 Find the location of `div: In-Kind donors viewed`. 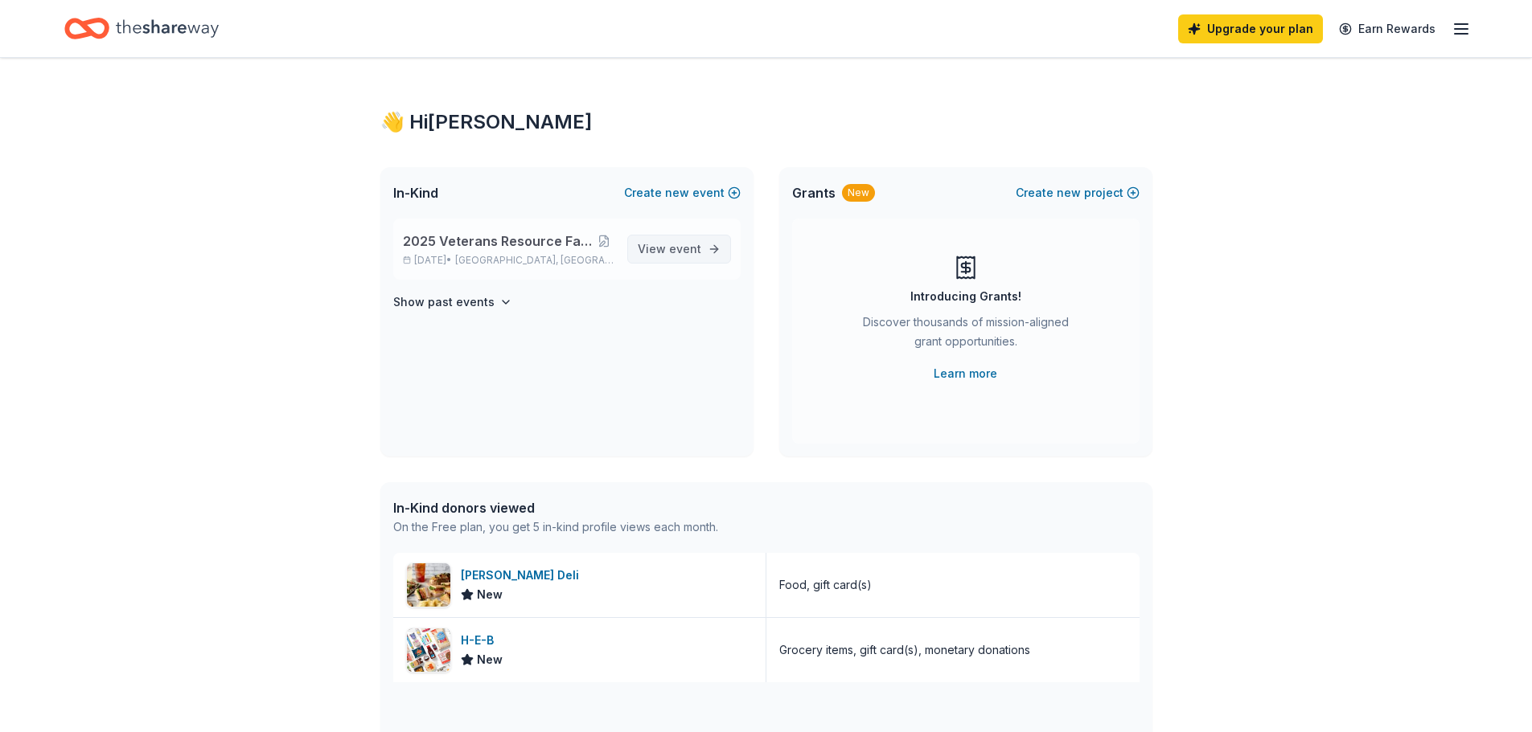

div: In-Kind donors viewed is located at coordinates (556, 508).